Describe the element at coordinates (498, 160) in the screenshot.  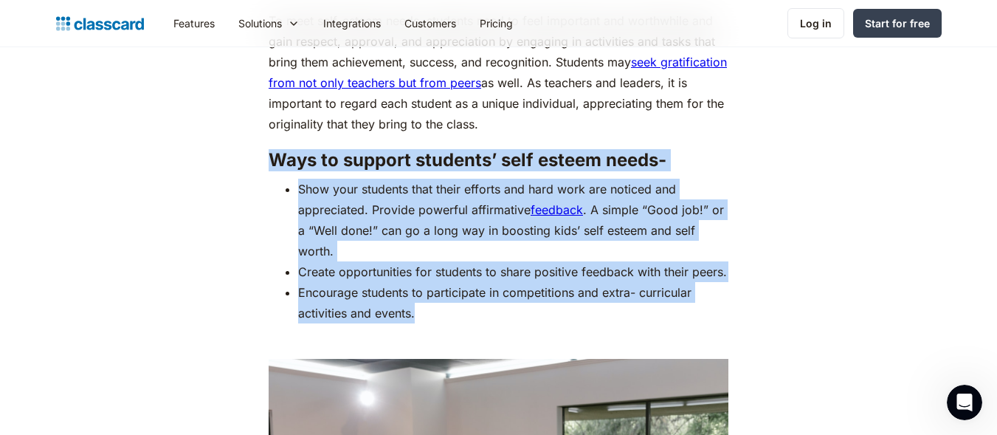
I see `h3: Ways to support students’ self esteem needs-` at that location.